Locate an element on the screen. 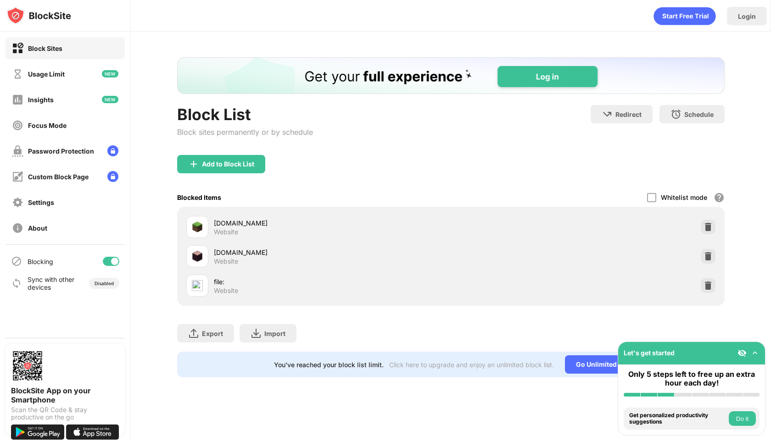 The image size is (771, 441). div: Insights is located at coordinates (41, 100).